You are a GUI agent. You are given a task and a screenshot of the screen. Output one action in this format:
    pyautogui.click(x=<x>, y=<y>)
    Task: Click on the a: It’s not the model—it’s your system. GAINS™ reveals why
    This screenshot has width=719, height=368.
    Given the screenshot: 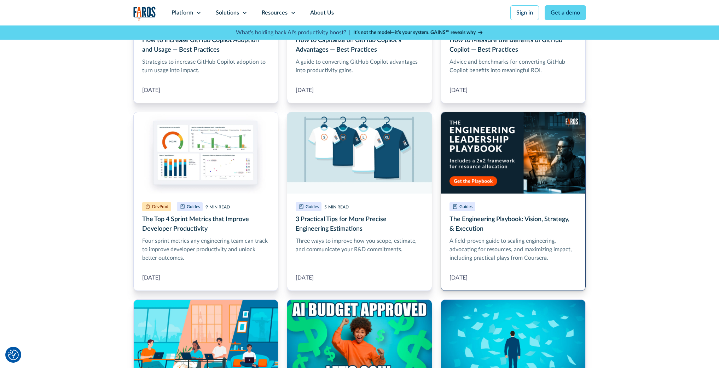 What is the action you would take?
    pyautogui.click(x=419, y=33)
    